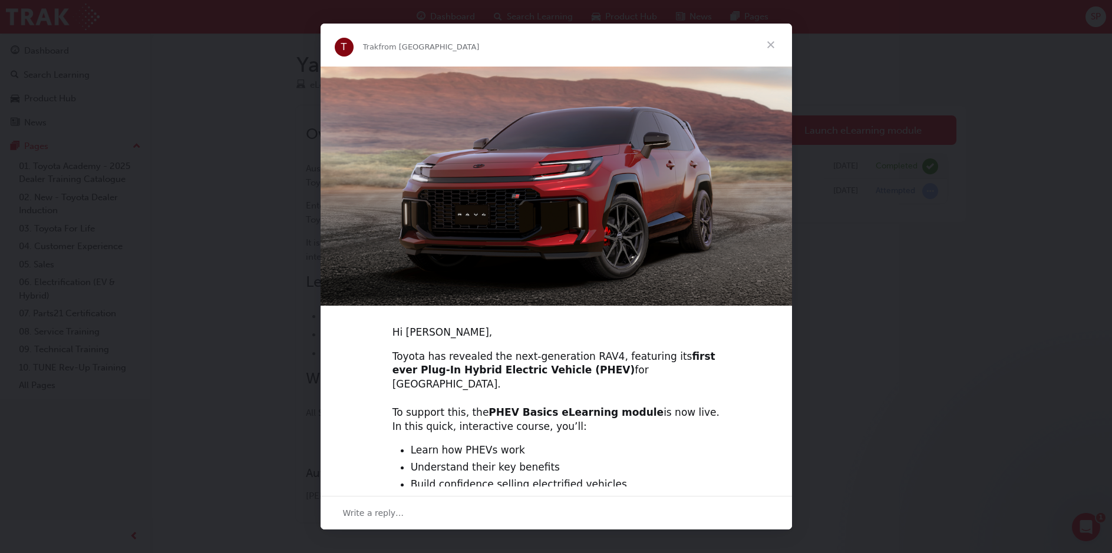  I want to click on span: Trak, so click(371, 47).